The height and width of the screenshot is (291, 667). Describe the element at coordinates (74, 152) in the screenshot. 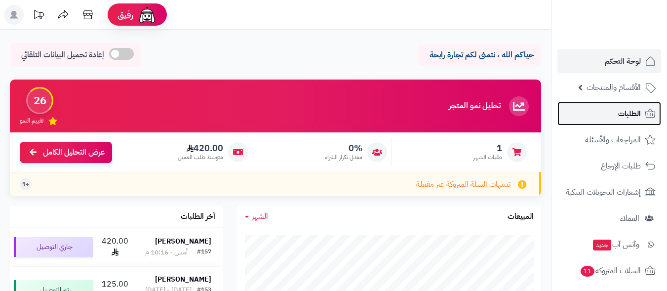

I see `span: عرض التحليل الكامل` at that location.